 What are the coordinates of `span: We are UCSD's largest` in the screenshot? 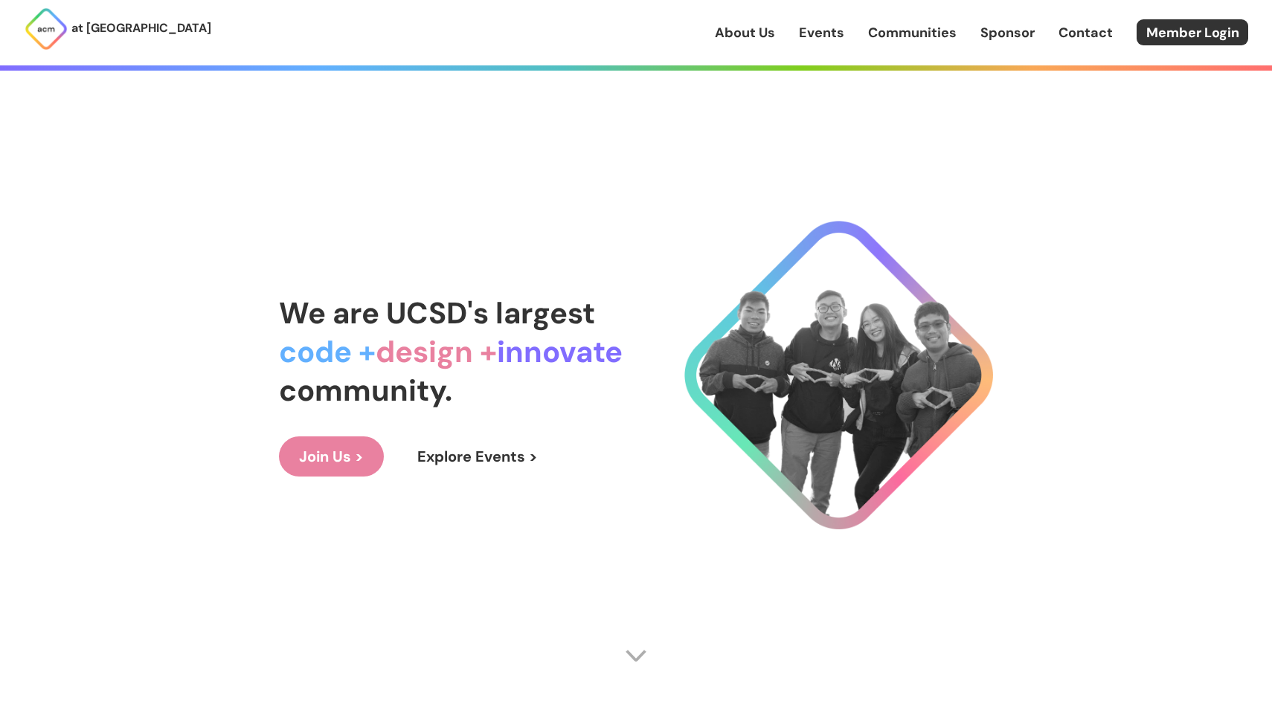 It's located at (437, 313).